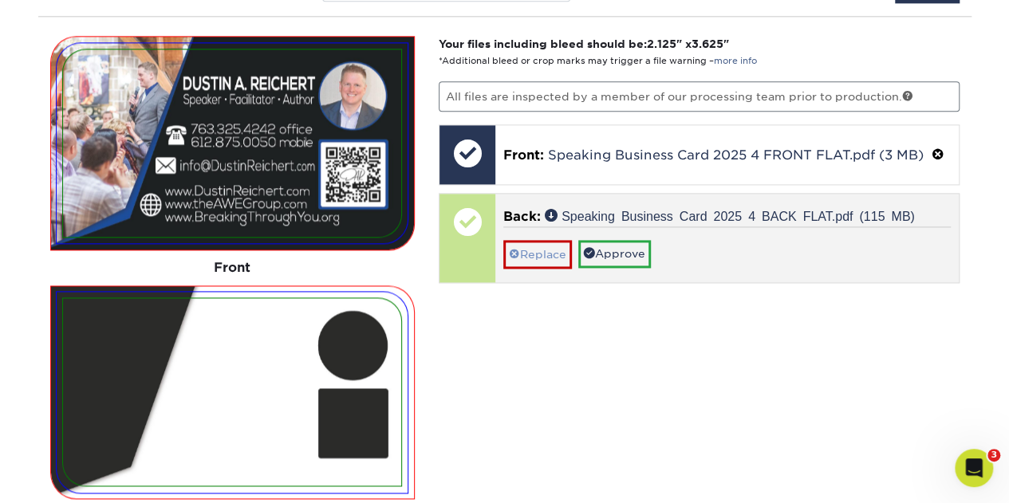  Describe the element at coordinates (993, 455) in the screenshot. I see `span: 3` at that location.